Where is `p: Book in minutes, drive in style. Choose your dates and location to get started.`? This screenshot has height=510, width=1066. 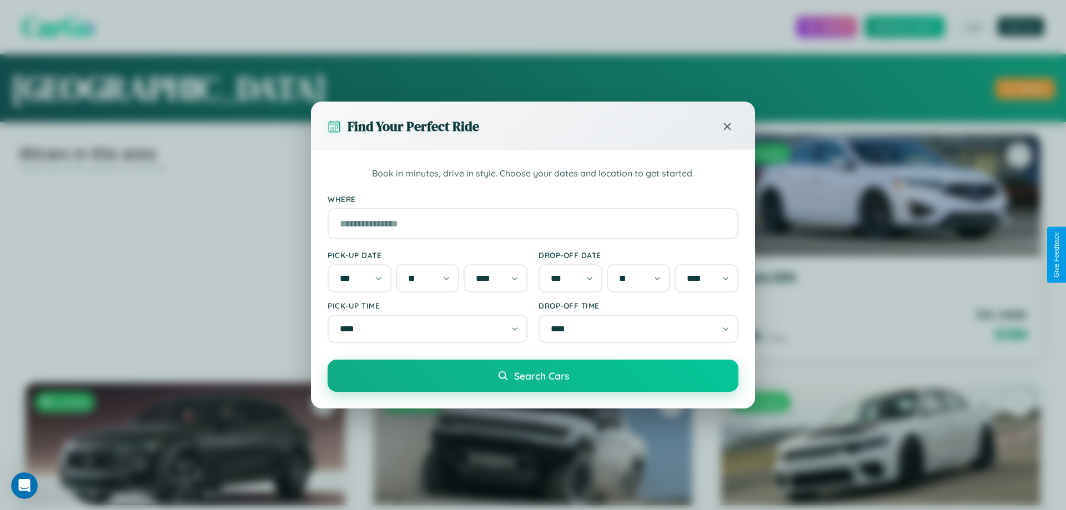
p: Book in minutes, drive in style. Choose your dates and location to get started. is located at coordinates (533, 174).